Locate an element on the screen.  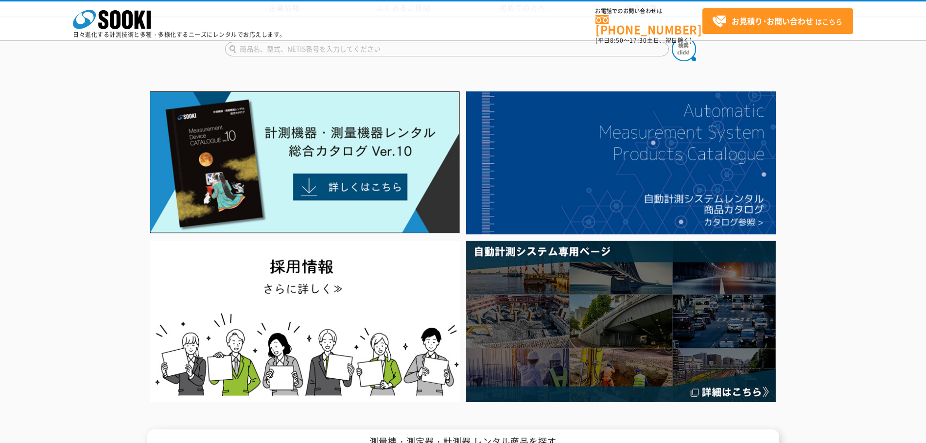
span: (平日 ～ 土日、祝日除く) is located at coordinates (644, 40).